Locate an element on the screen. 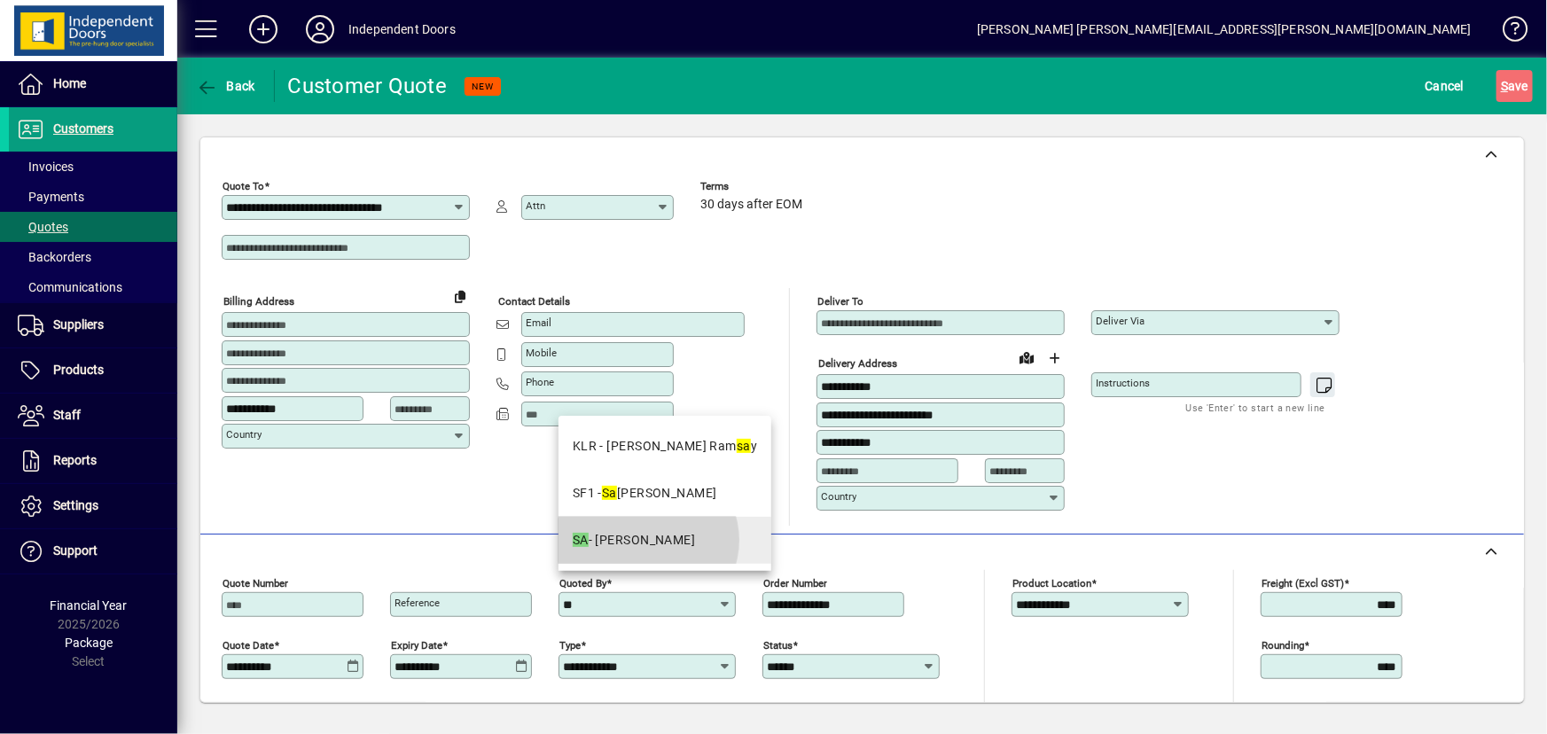  a: Home is located at coordinates (93, 84).